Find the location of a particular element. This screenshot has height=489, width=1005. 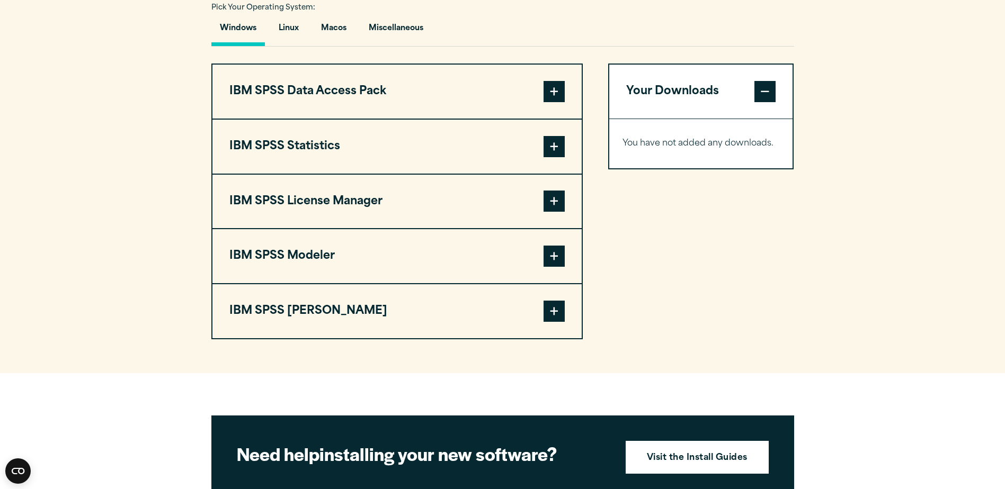

button: Your Downloads is located at coordinates (701, 92).